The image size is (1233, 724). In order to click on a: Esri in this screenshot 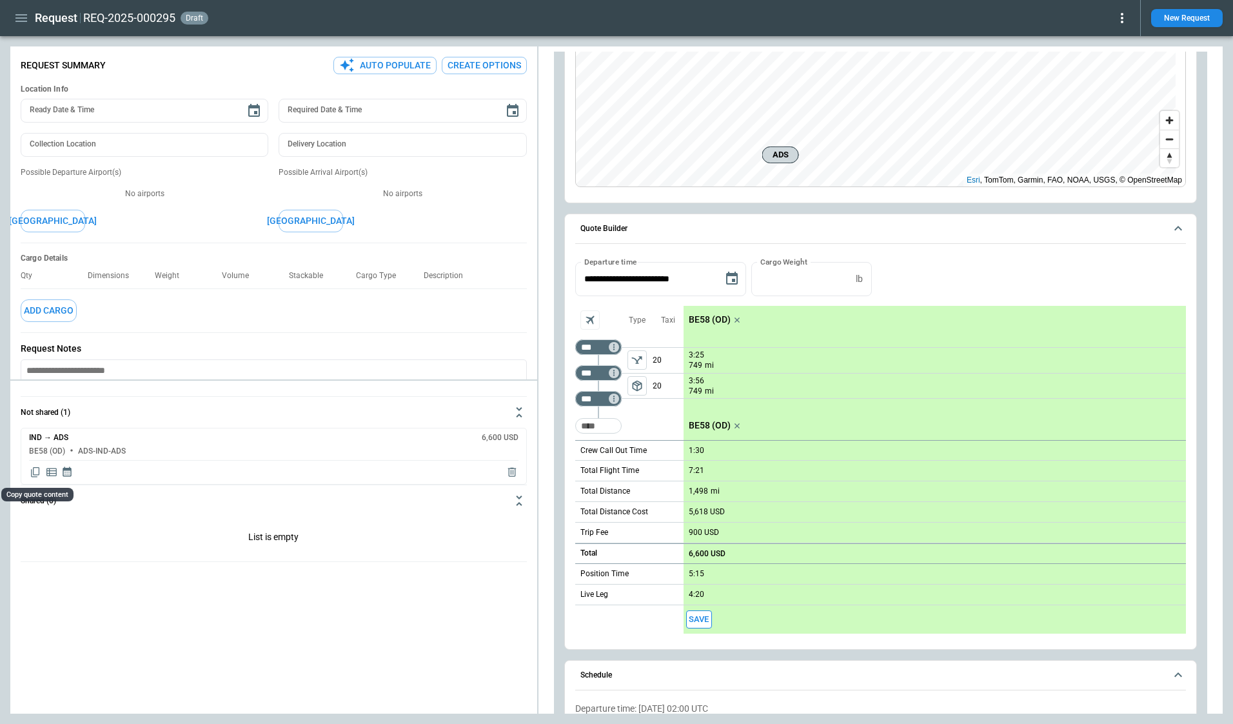, I will do `click(973, 180)`.